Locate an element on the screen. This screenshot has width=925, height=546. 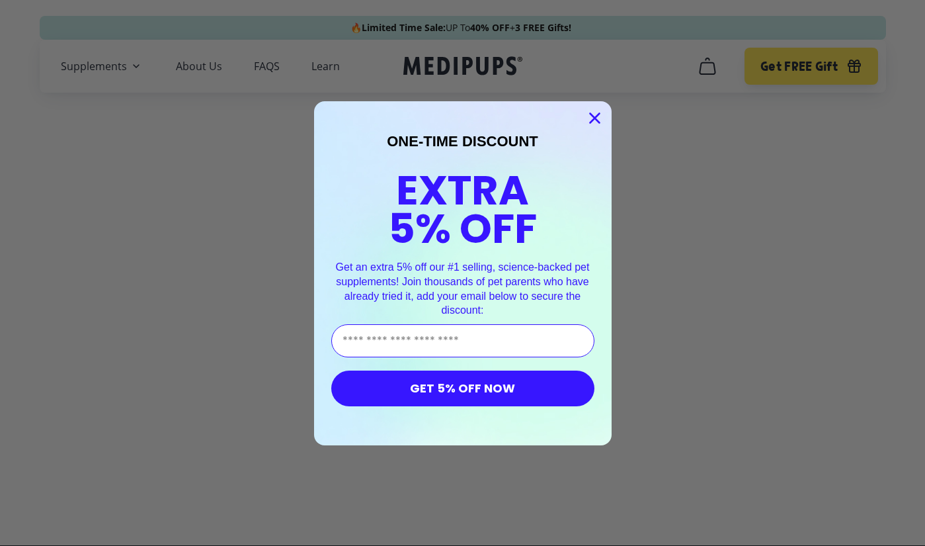
span: ONE-TIME DISCOUNT is located at coordinates (462, 141).